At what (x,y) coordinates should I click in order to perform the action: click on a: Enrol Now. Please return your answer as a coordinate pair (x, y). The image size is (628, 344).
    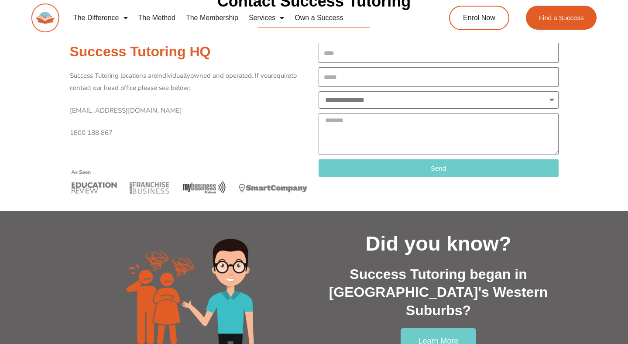
    Looking at the image, I should click on (479, 18).